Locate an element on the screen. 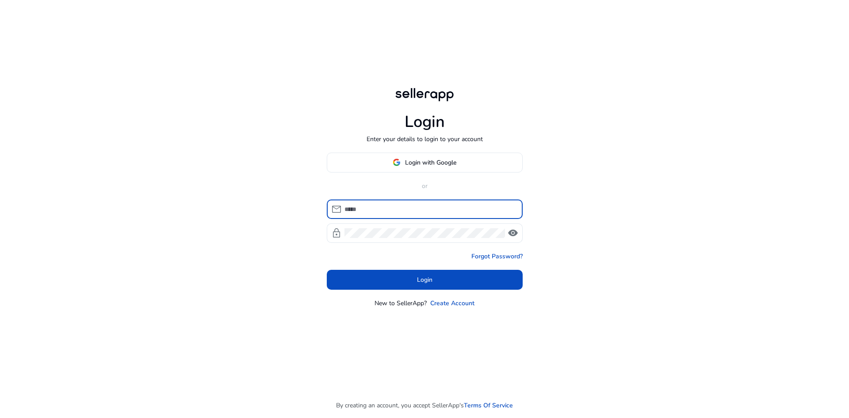 This screenshot has width=849, height=418. p: or is located at coordinates (424, 186).